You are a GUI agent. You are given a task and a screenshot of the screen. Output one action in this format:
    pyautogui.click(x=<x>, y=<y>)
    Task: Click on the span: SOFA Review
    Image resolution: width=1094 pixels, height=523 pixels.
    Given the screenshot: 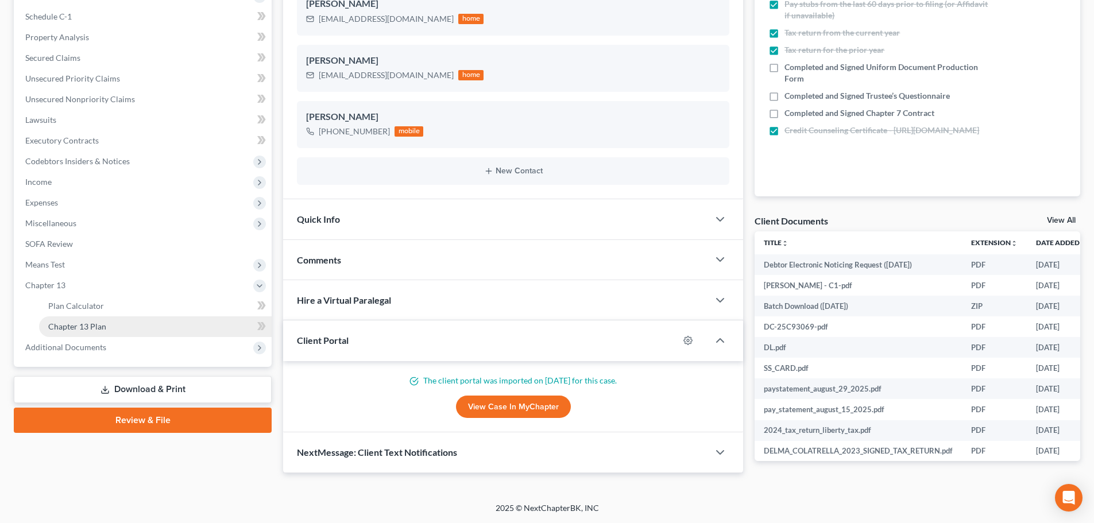 What is the action you would take?
    pyautogui.click(x=49, y=243)
    